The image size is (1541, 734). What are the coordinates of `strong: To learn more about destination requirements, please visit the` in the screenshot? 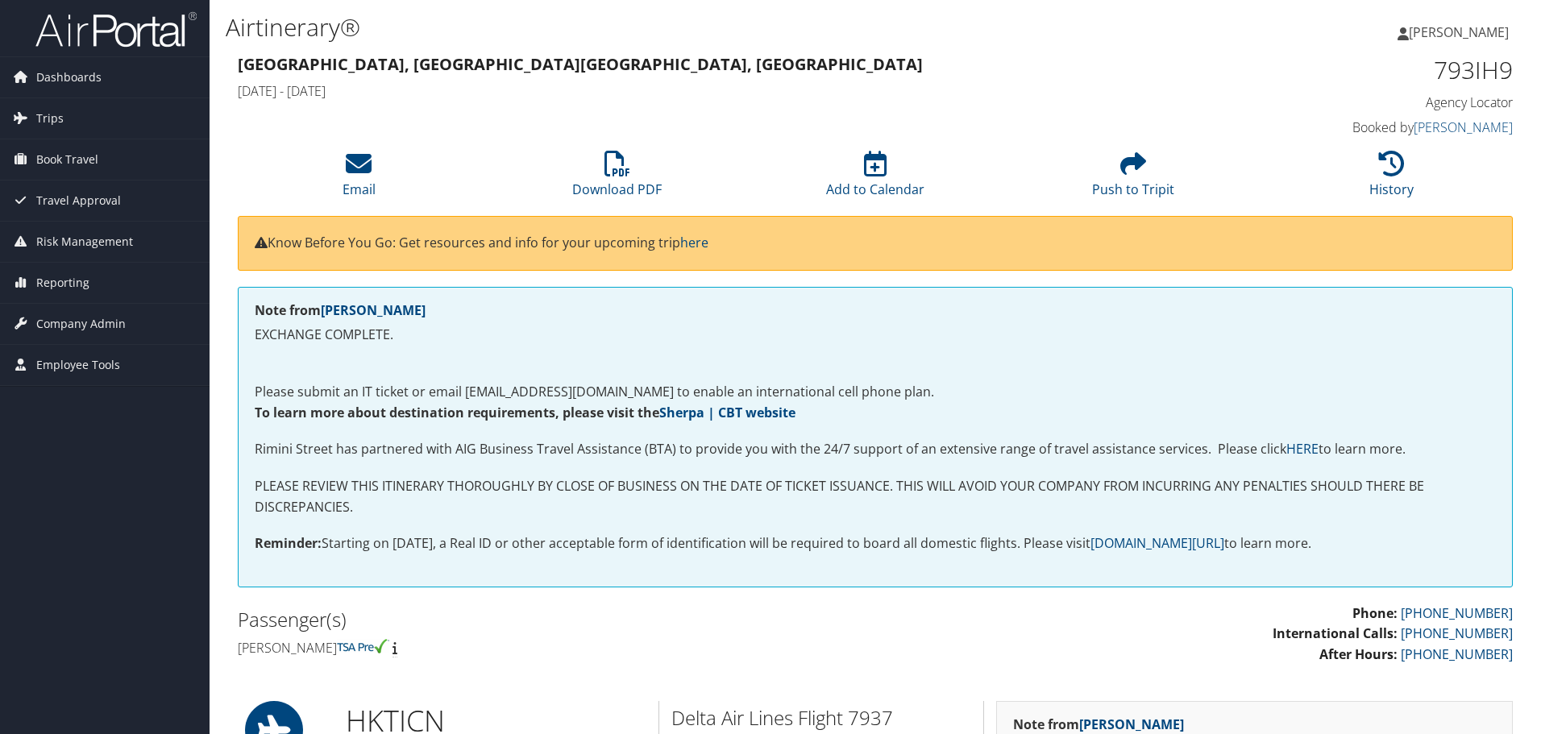 It's located at (525, 413).